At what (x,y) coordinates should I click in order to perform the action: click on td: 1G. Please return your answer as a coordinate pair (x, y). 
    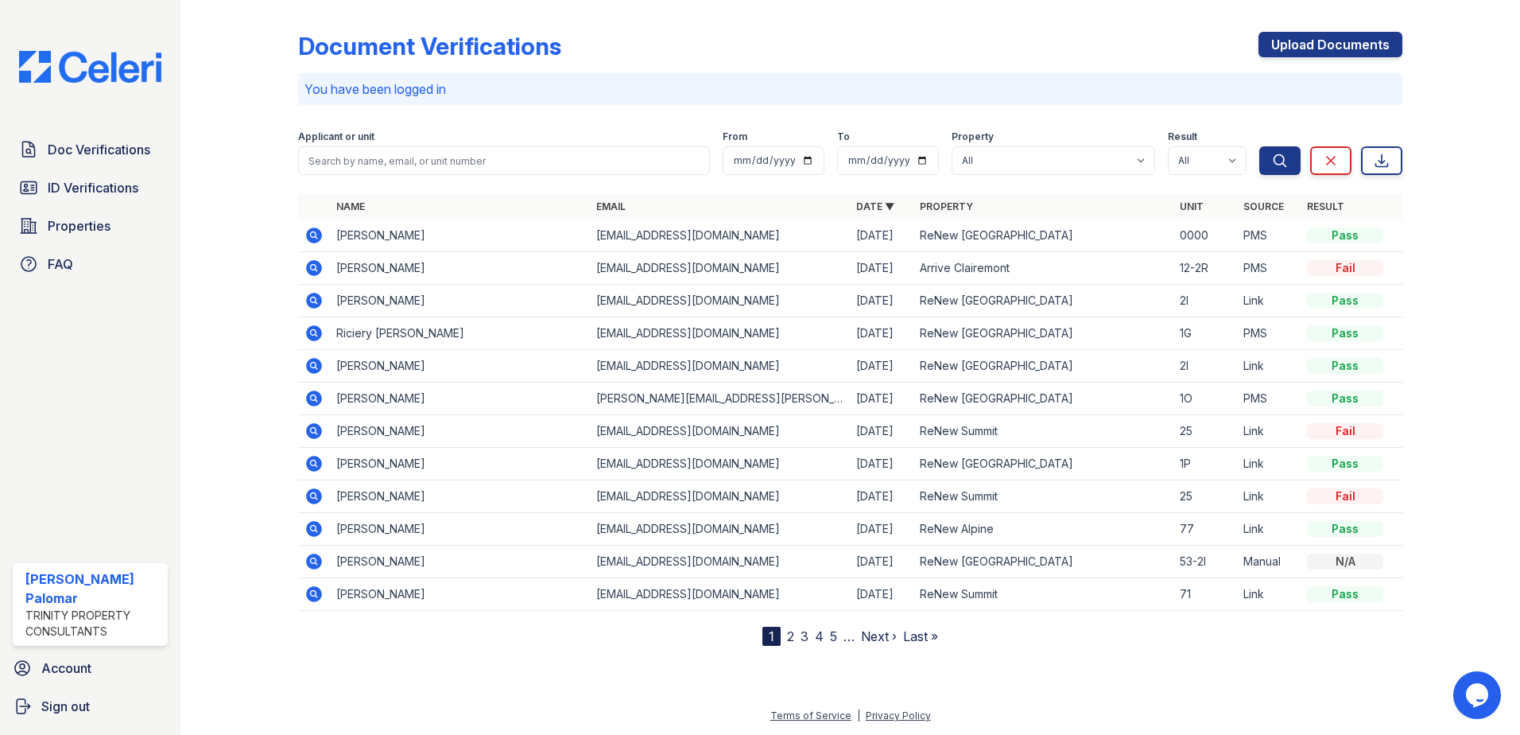
    Looking at the image, I should click on (1206, 333).